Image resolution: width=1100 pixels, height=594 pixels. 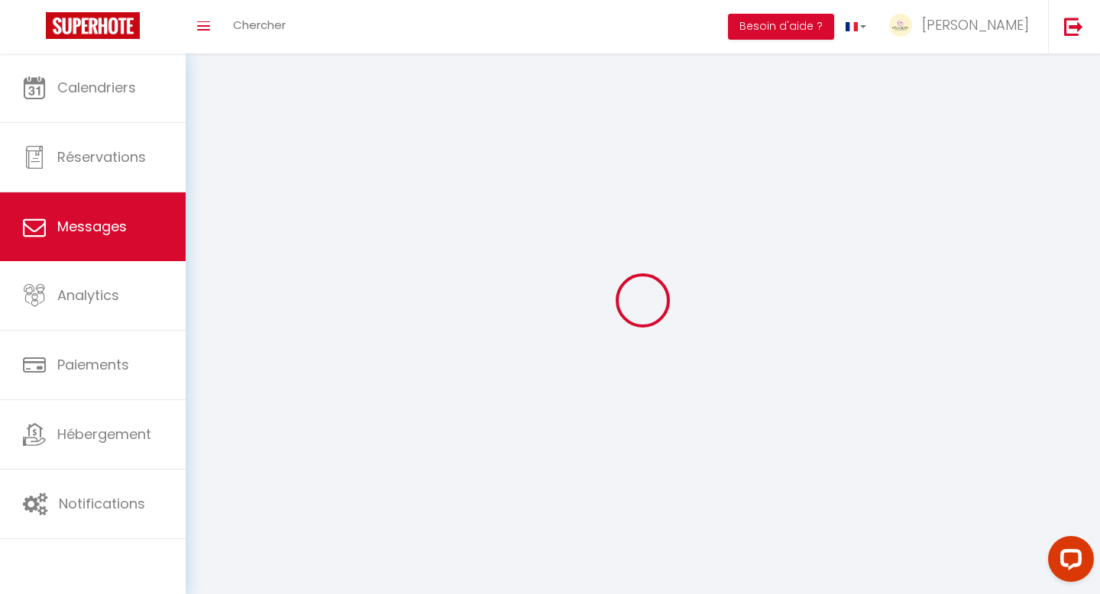 I want to click on span: Hébergement, so click(x=104, y=434).